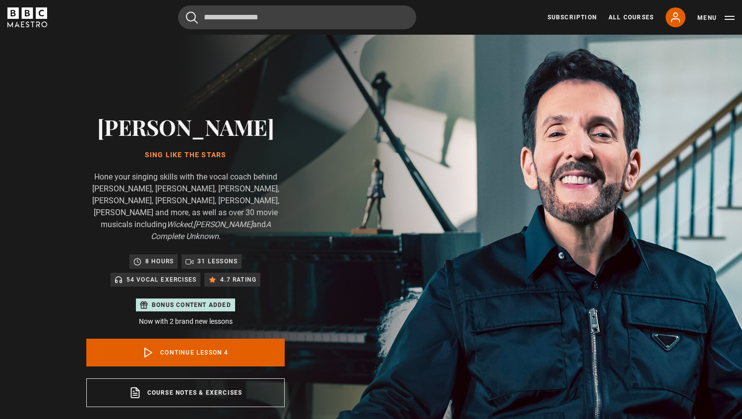 This screenshot has height=419, width=742. Describe the element at coordinates (217, 261) in the screenshot. I see `p: 31 lessons` at that location.